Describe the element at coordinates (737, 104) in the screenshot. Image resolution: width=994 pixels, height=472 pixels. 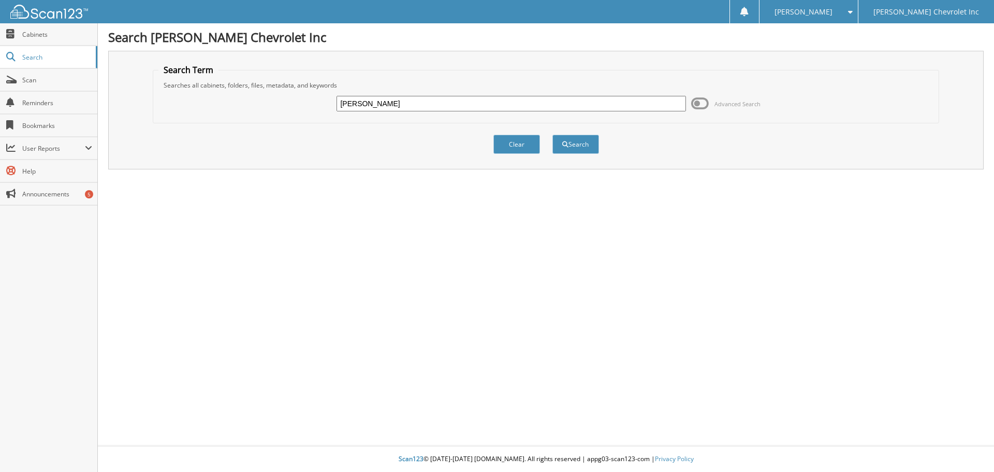
I see `span: Advanced Search` at that location.